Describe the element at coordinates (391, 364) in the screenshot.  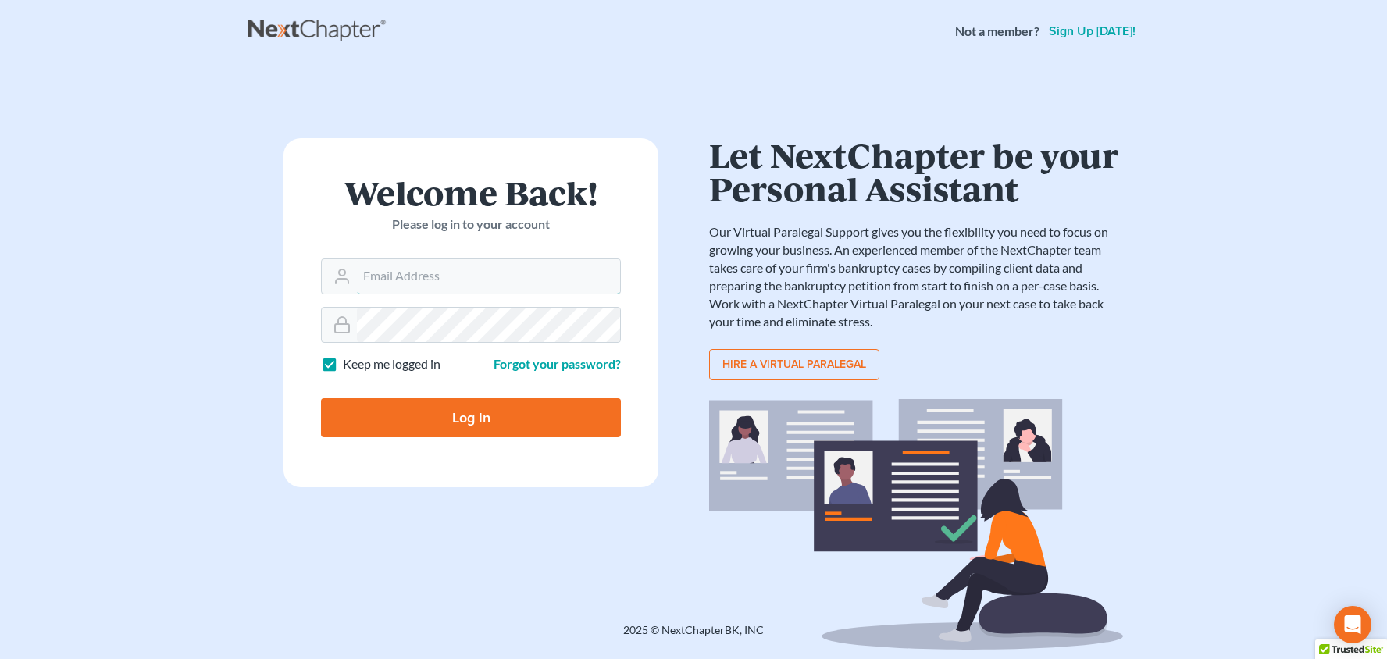
I see `label: Keep me logged in` at that location.